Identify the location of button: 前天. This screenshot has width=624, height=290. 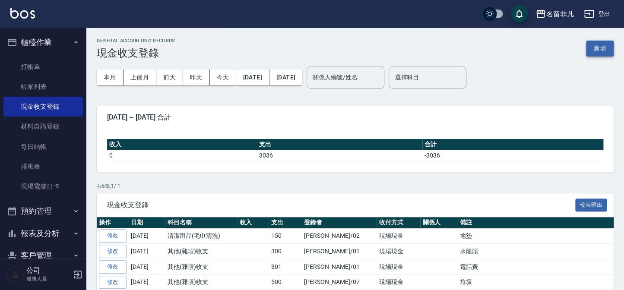
(170, 77).